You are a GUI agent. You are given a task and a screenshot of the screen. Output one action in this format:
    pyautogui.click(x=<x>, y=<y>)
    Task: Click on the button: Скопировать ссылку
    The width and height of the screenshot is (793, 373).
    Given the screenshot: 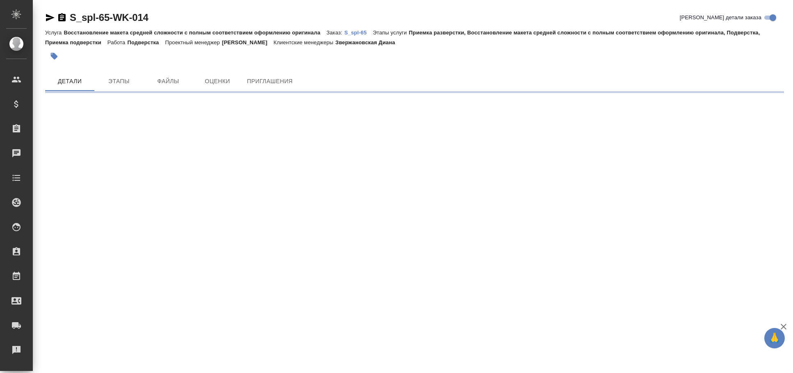 What is the action you would take?
    pyautogui.click(x=62, y=18)
    